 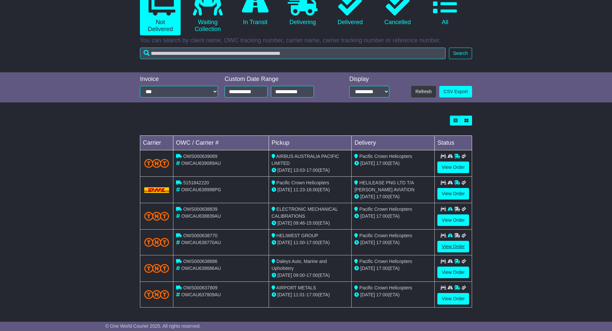 What do you see at coordinates (299, 243) in the screenshot?
I see `span: 11:00` at bounding box center [299, 243].